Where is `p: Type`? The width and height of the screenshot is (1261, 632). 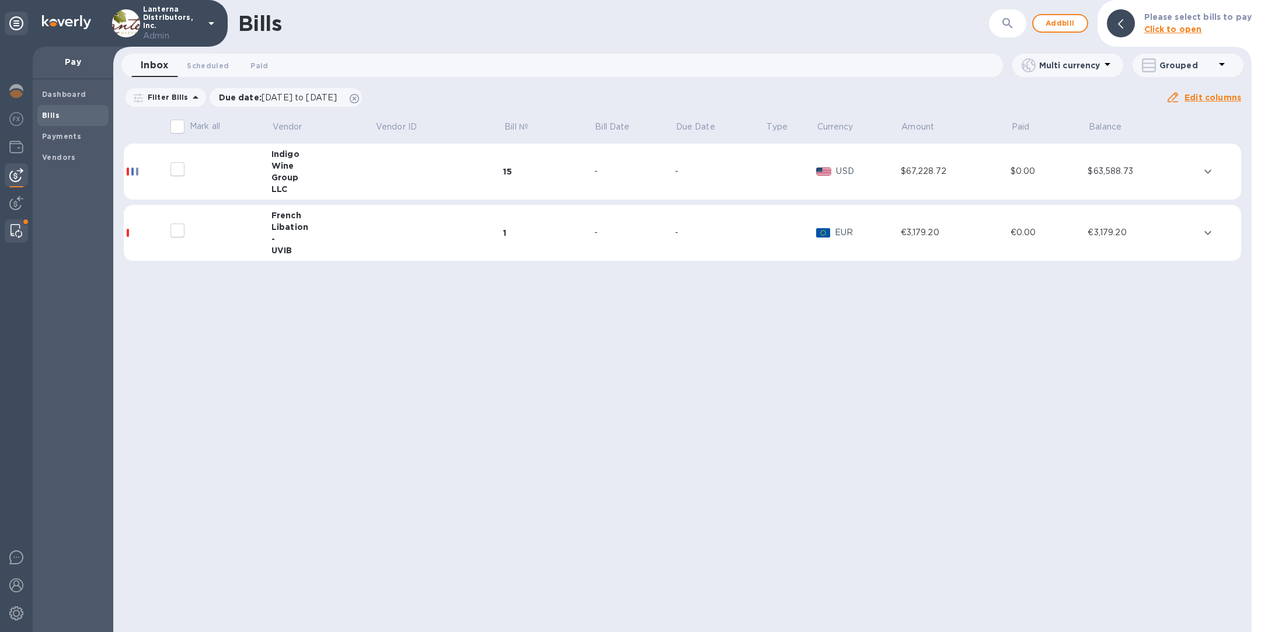 p: Type is located at coordinates (777, 127).